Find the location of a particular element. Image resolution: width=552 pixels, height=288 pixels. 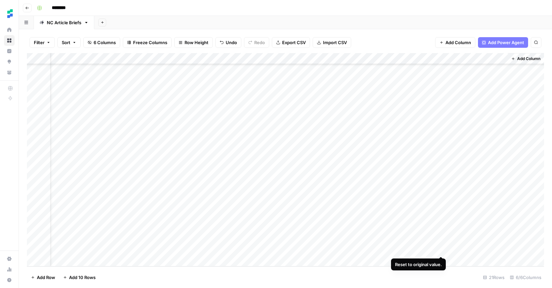

a: Settings is located at coordinates (9, 259).